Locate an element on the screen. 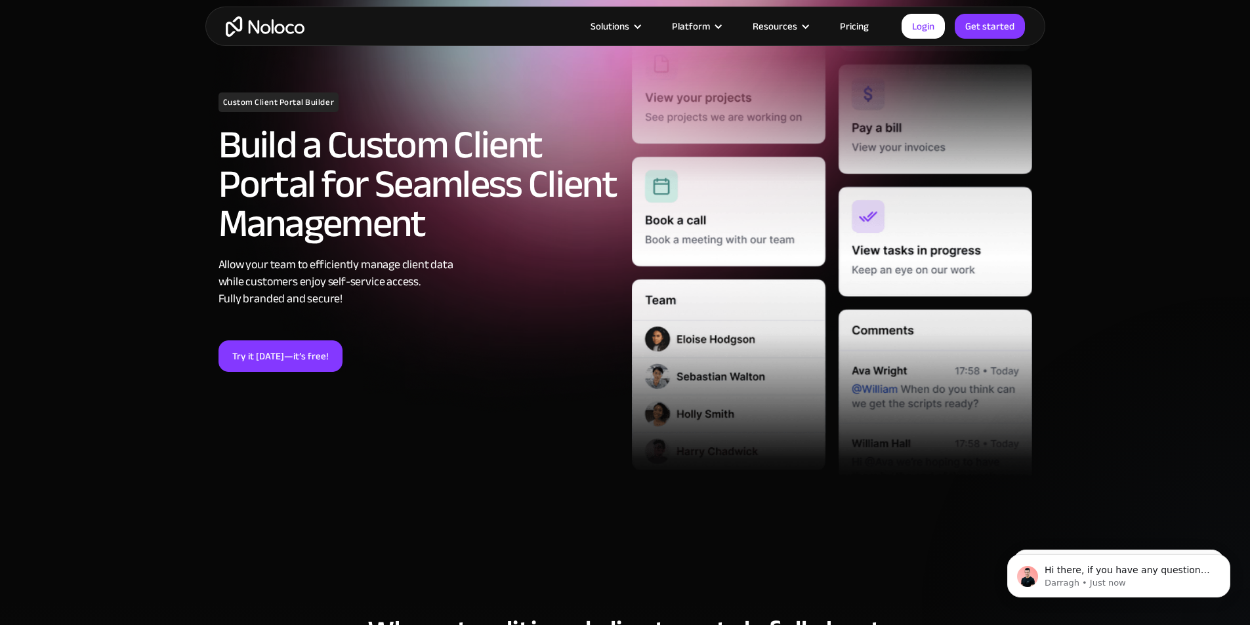 The image size is (1250, 625). a: Get started is located at coordinates (989, 26).